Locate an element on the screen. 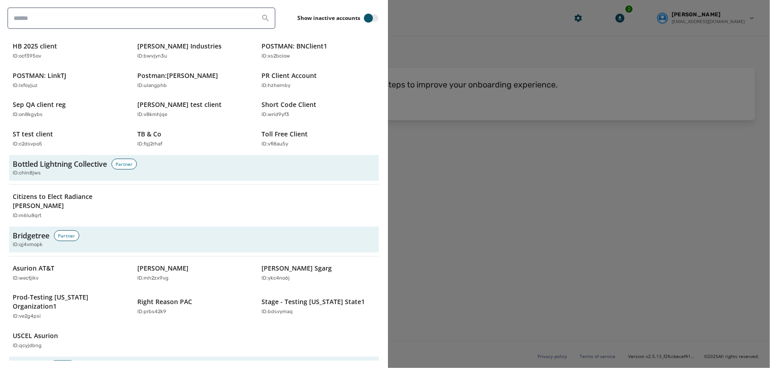  p: TB & Co is located at coordinates (149, 134).